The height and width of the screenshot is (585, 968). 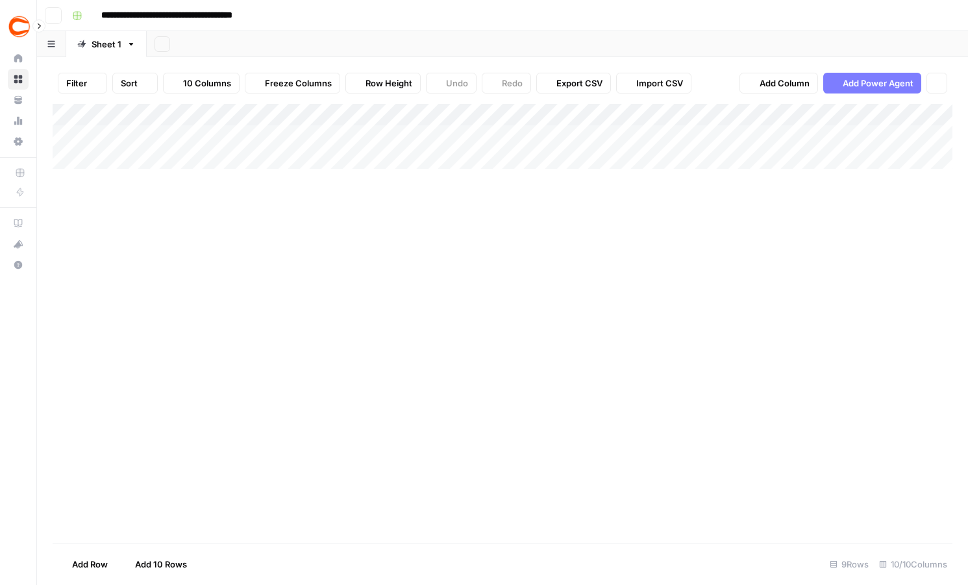 What do you see at coordinates (573, 83) in the screenshot?
I see `button: Export CSV` at bounding box center [573, 83].